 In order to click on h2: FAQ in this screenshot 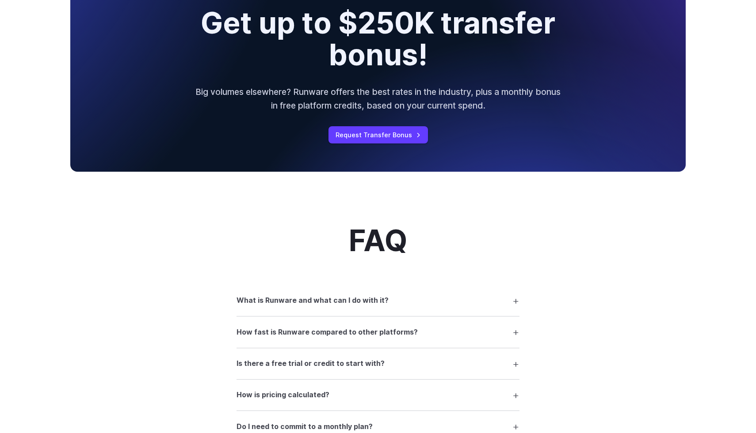, I will do `click(378, 241)`.